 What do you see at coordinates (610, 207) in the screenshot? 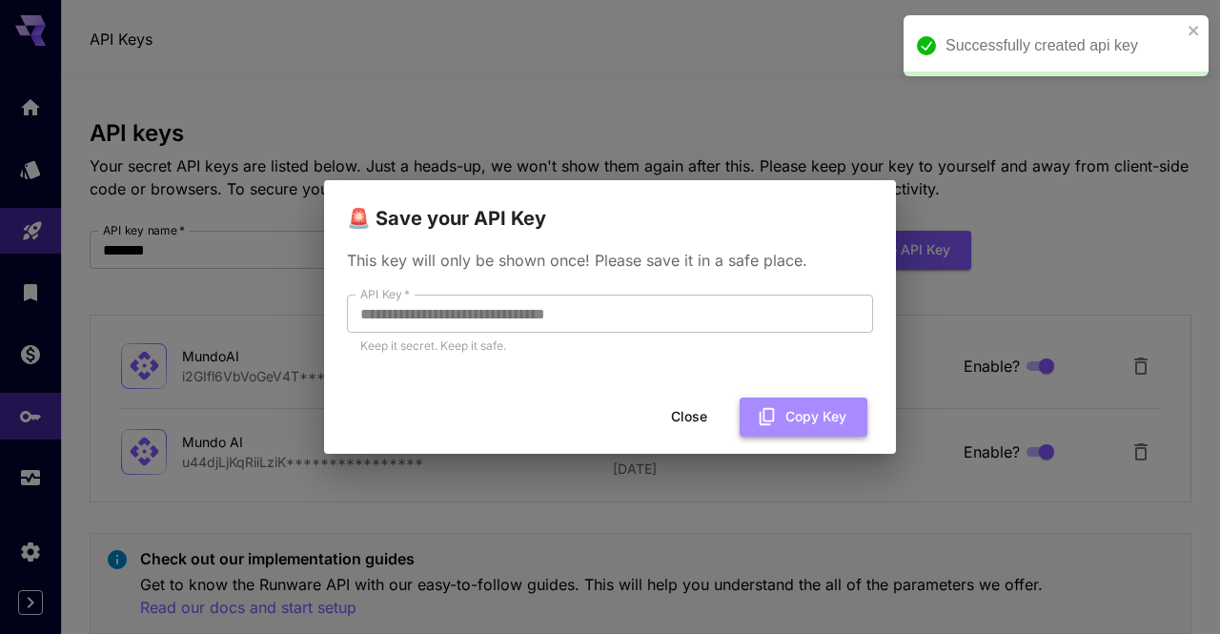
I see `h2: 🚨 Save your API Key` at bounding box center [610, 207].